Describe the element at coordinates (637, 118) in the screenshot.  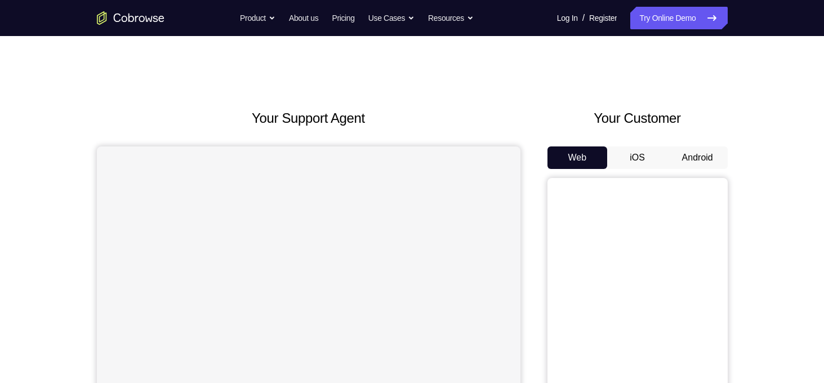
I see `h2: Your Customer` at that location.